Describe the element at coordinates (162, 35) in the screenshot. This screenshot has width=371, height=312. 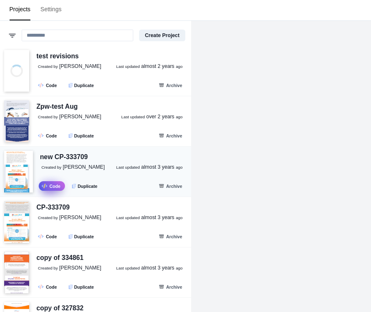
I see `button: Create Project` at that location.